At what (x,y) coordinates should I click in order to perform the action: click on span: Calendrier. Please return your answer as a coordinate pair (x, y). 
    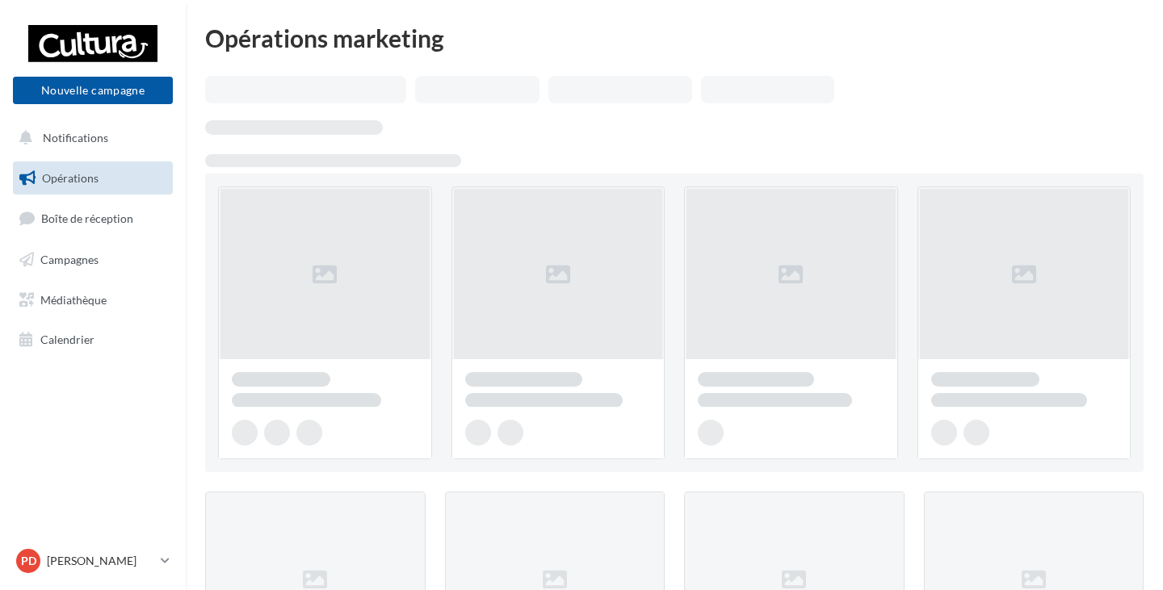
    Looking at the image, I should click on (67, 339).